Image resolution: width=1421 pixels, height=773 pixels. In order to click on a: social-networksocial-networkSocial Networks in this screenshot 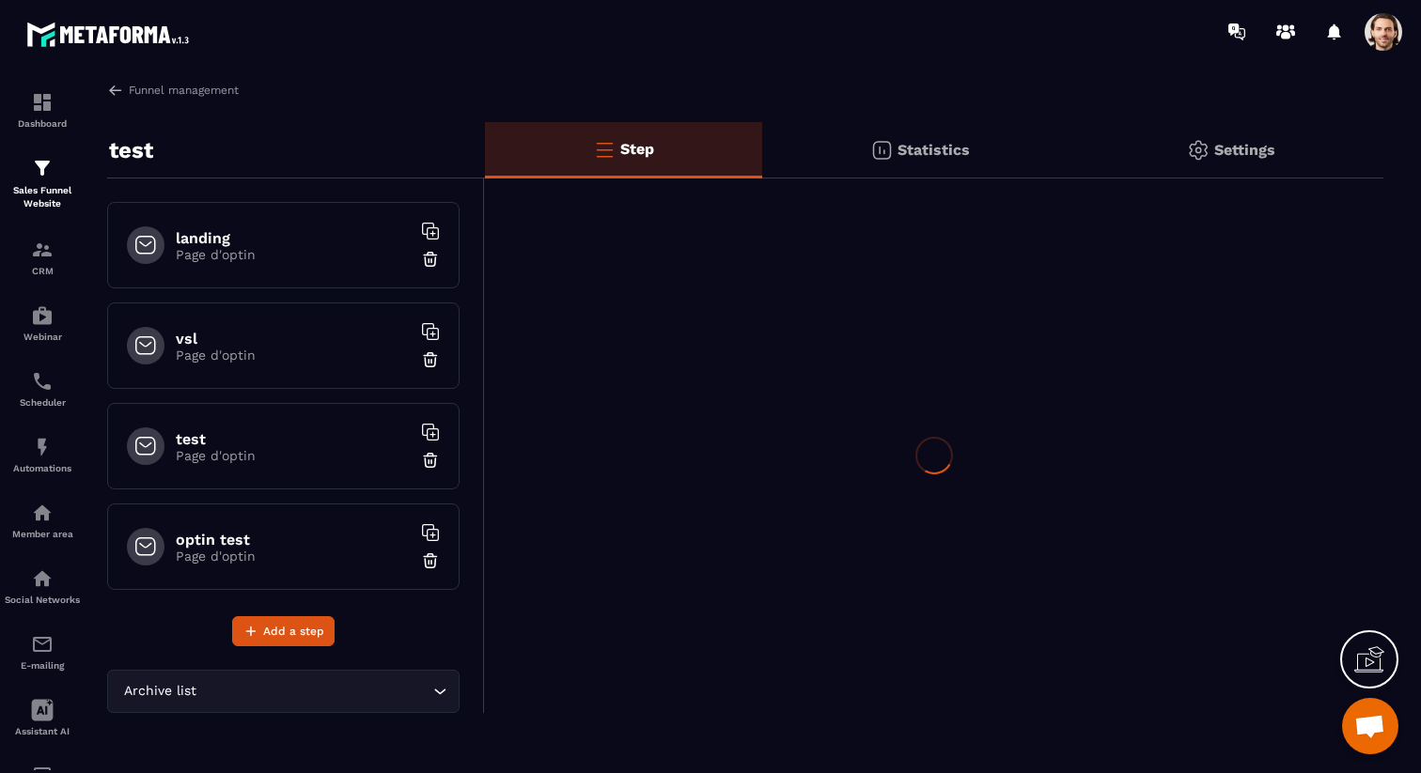, I will do `click(42, 586)`.